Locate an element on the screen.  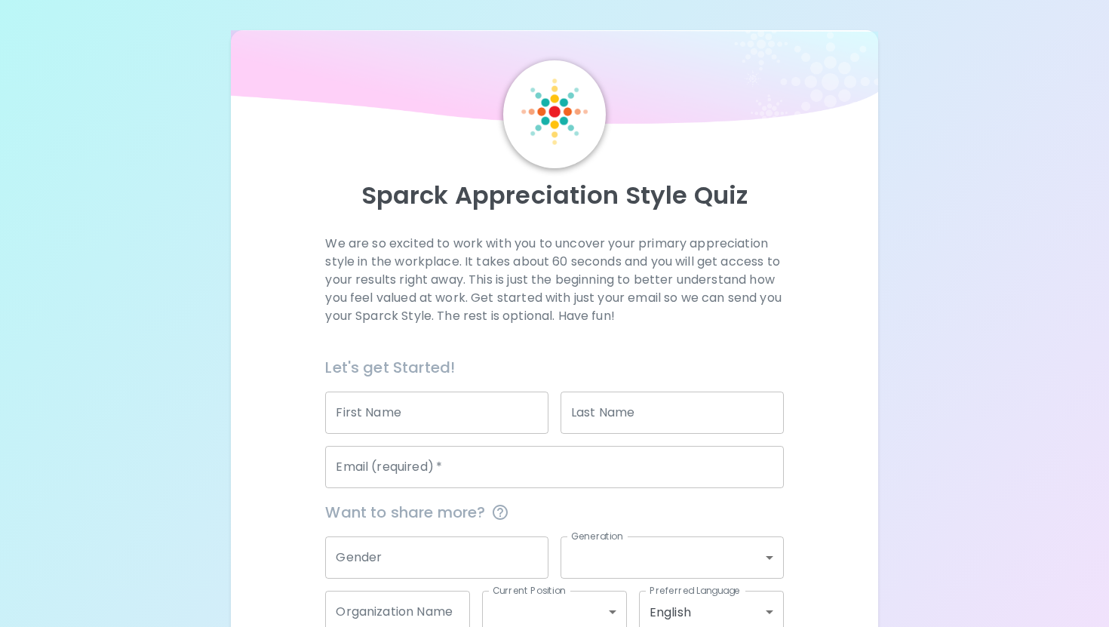
h6: Let's get Started! is located at coordinates (554, 368).